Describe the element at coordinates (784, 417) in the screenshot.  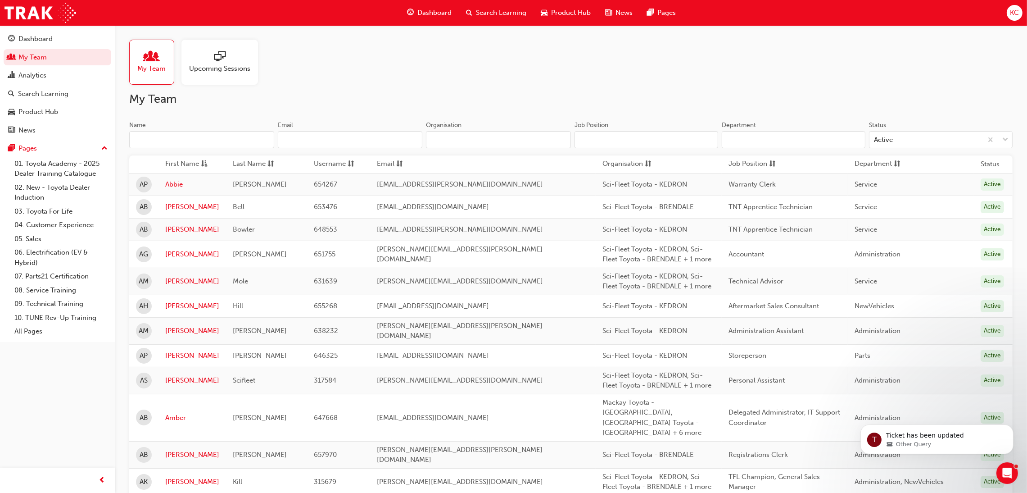
I see `span: Delegated Administrator, IT Support Coordinator` at that location.